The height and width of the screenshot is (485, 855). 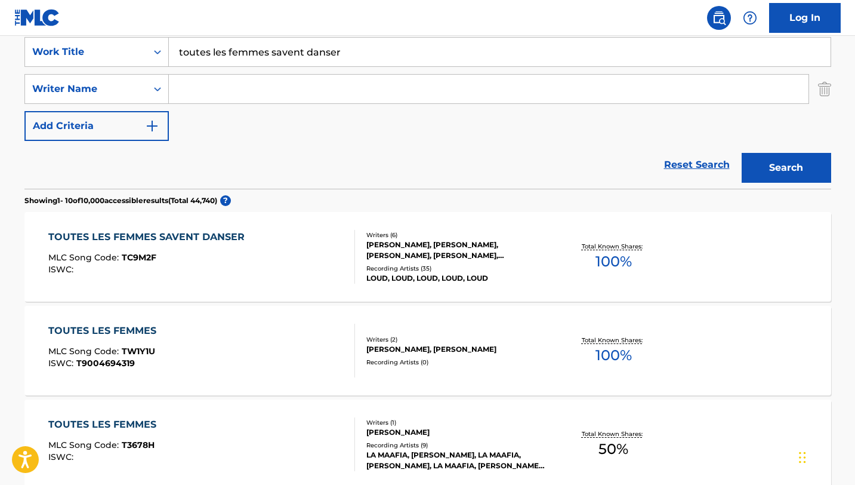 What do you see at coordinates (428, 113) in the screenshot?
I see `form: Search Form` at bounding box center [428, 113].